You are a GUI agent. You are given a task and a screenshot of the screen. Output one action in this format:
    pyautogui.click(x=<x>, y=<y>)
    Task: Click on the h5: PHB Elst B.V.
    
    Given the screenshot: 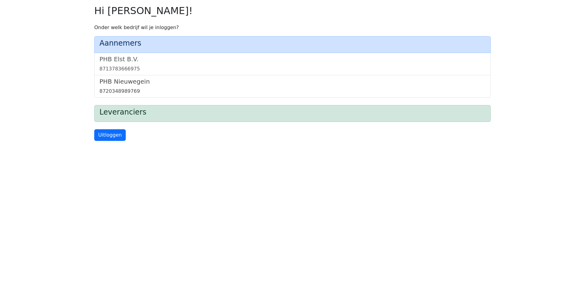 What is the action you would take?
    pyautogui.click(x=292, y=59)
    